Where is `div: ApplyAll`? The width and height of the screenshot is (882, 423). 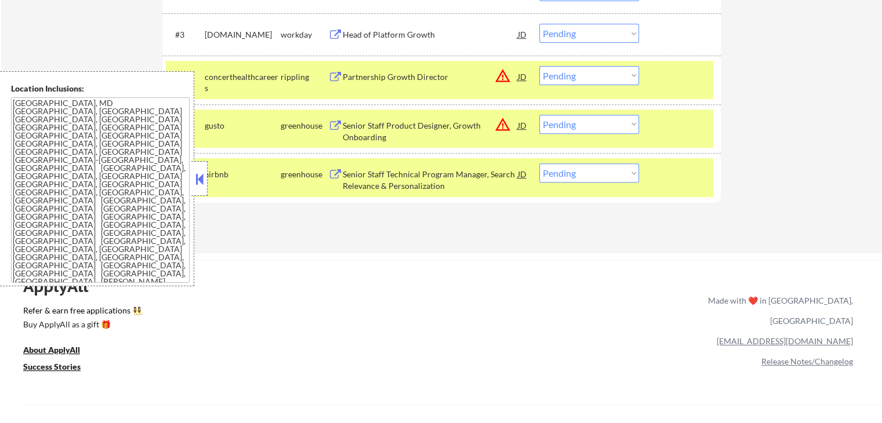
div: ApplyAll is located at coordinates (62, 286).